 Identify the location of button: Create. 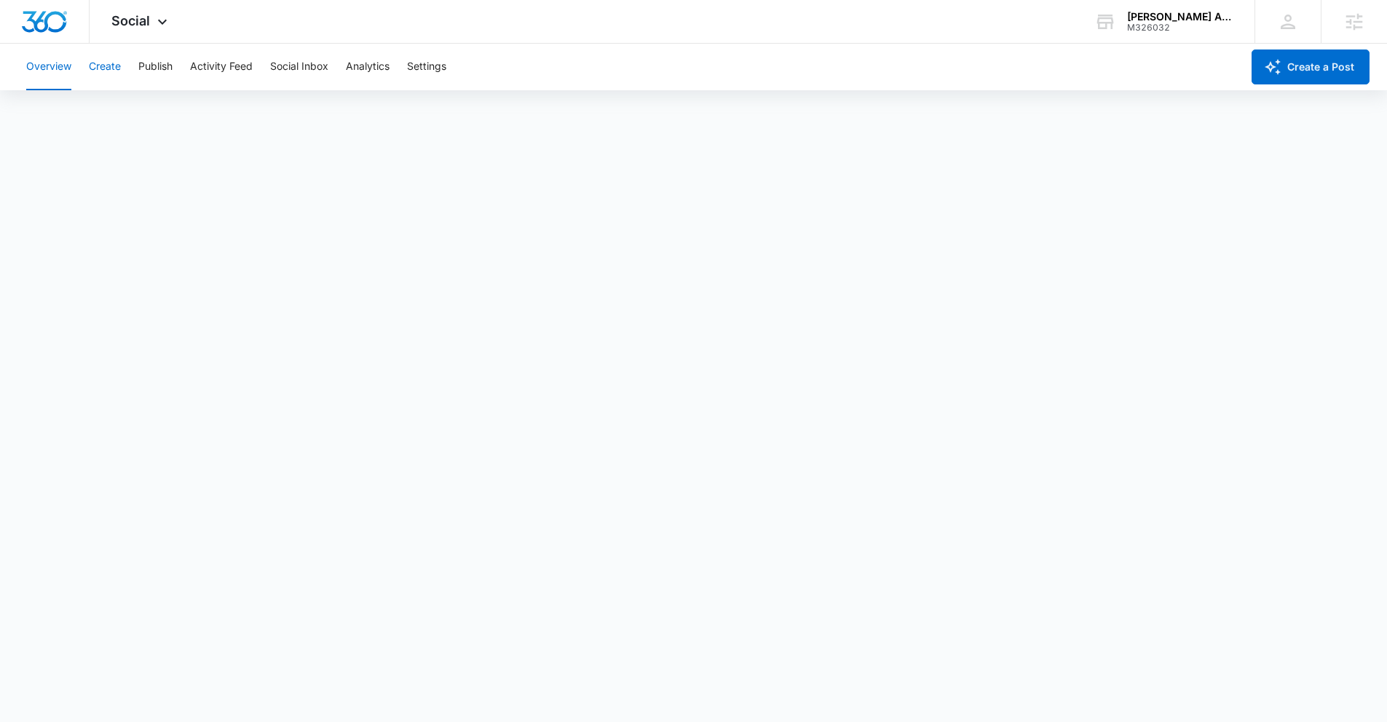
(105, 67).